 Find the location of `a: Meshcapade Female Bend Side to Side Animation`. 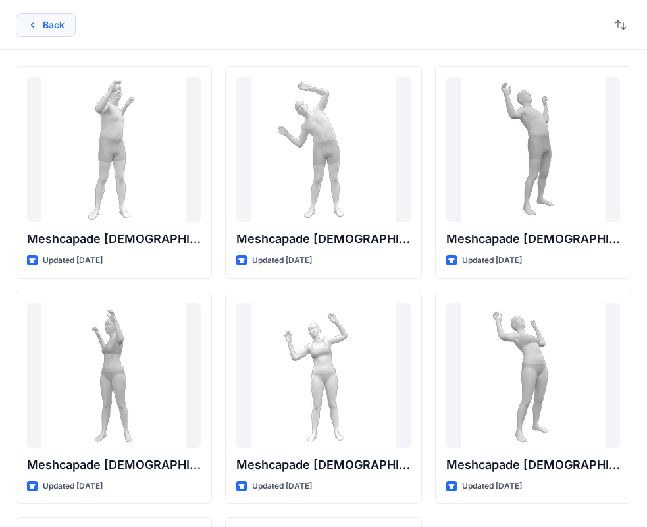

a: Meshcapade Female Bend Side to Side Animation is located at coordinates (323, 375).